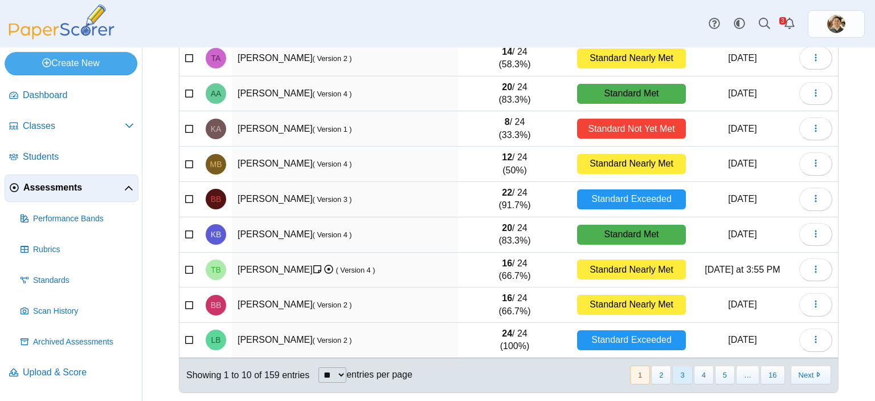  Describe the element at coordinates (507, 192) in the screenshot. I see `b: 22` at that location.